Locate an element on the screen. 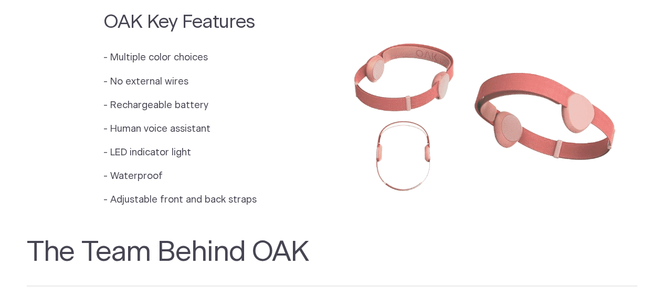  p: - Rechargeable battery is located at coordinates (180, 105).